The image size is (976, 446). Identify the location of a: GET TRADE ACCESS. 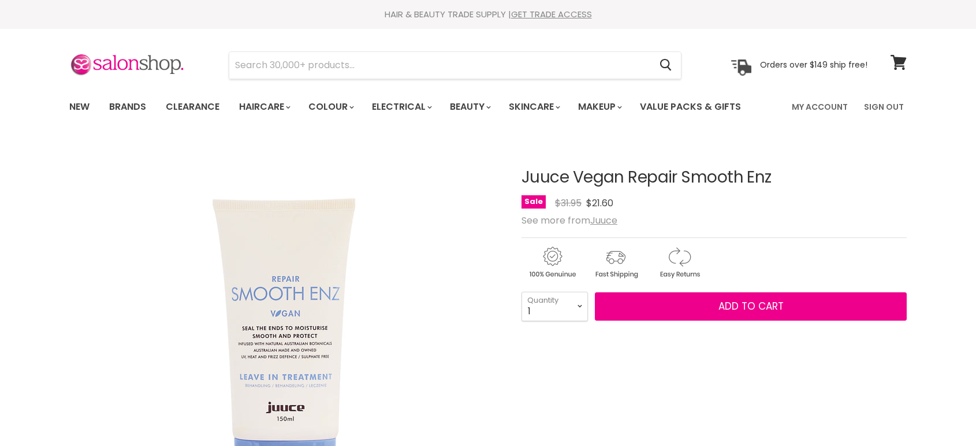
(551, 14).